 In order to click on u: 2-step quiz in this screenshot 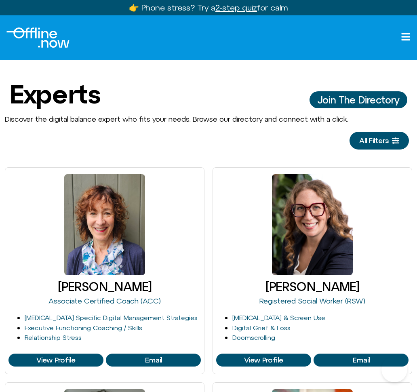, I will do `click(236, 7)`.